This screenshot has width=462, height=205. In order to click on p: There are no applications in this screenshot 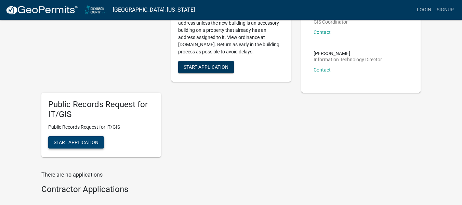, I will do `click(166, 175)`.